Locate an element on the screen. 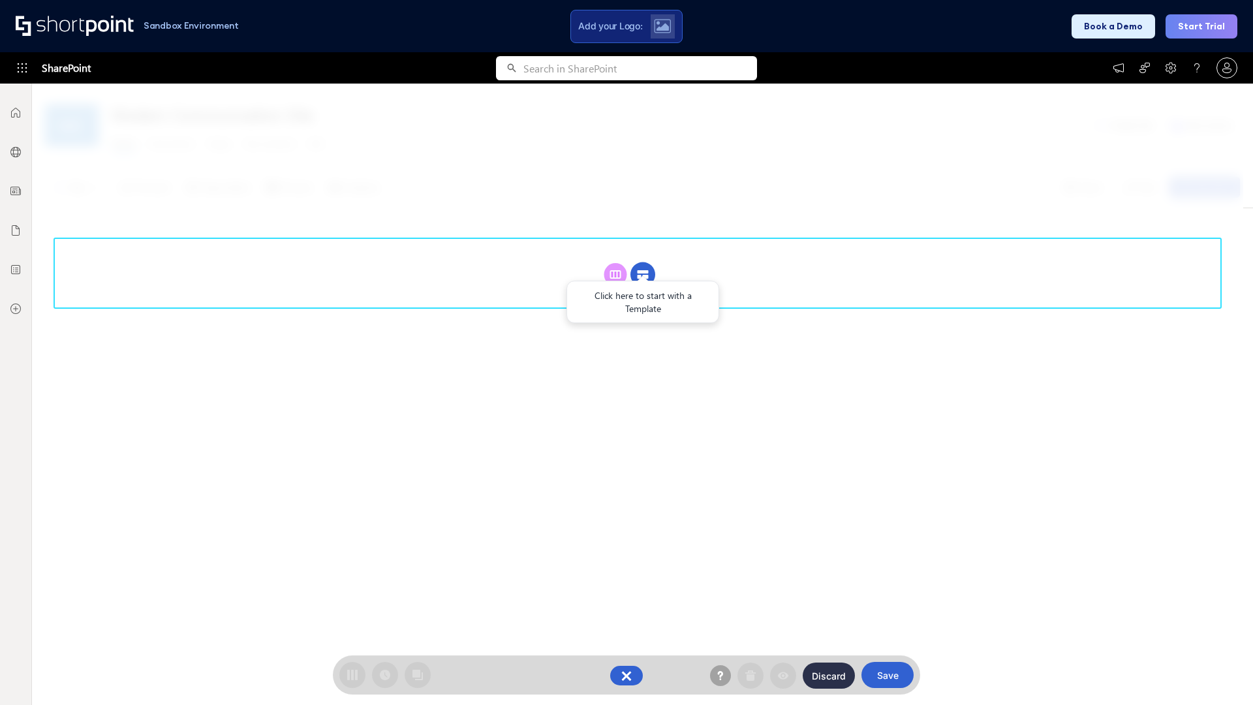  button: Discard is located at coordinates (829, 676).